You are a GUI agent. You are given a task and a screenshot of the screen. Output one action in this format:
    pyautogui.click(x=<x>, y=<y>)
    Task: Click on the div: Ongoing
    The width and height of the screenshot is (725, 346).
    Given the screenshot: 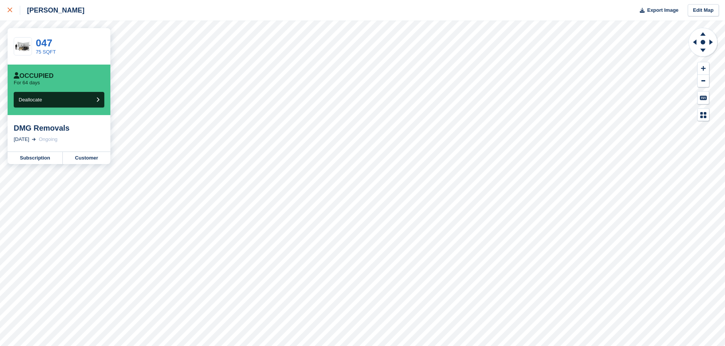 What is the action you would take?
    pyautogui.click(x=48, y=140)
    